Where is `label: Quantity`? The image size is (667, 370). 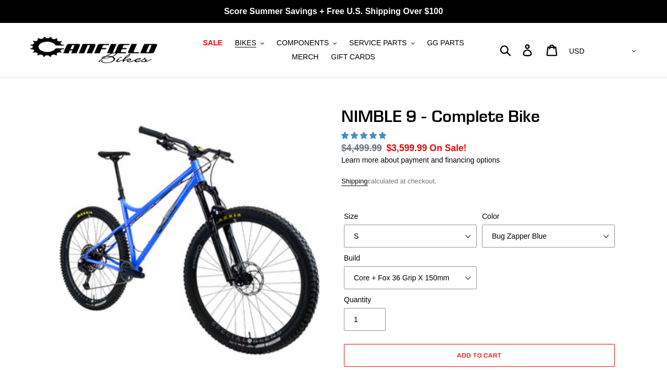 label: Quantity is located at coordinates (410, 300).